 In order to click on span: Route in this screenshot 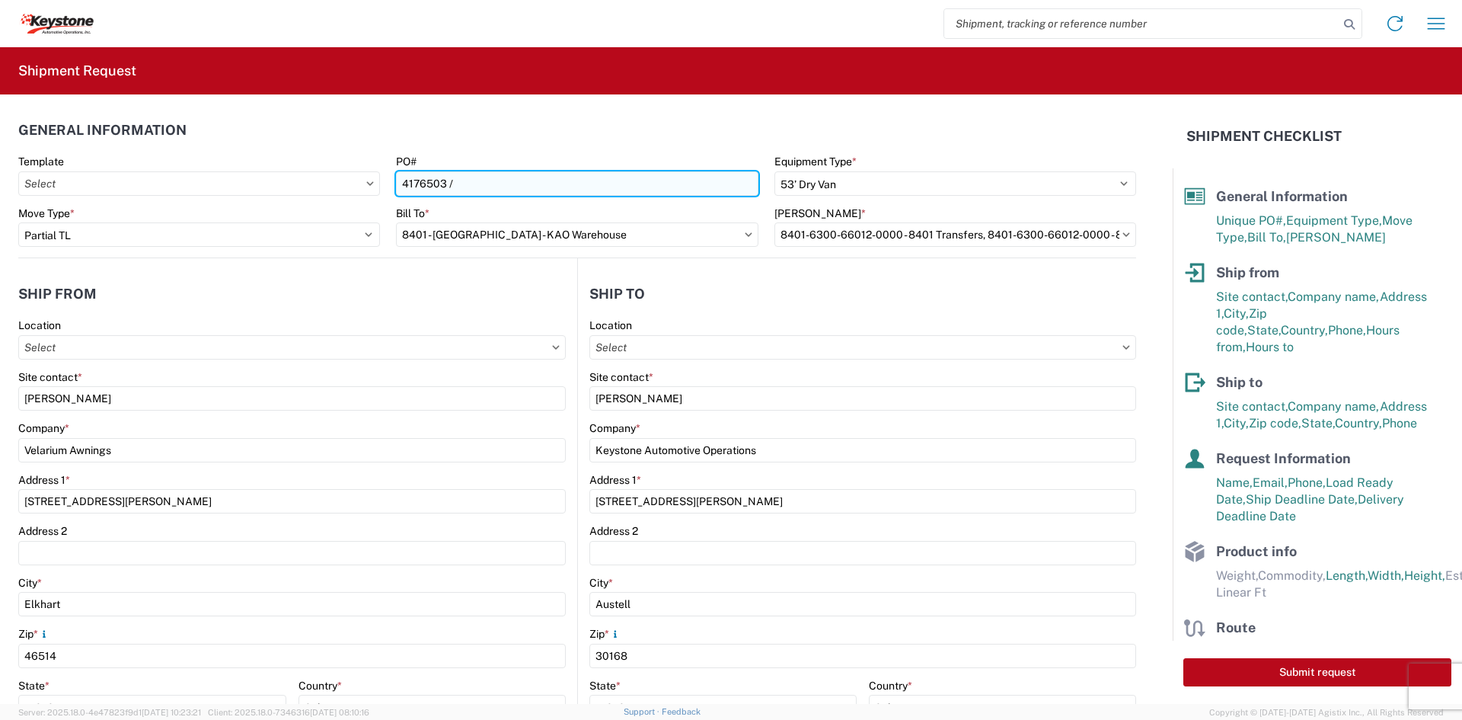, I will do `click(1236, 627)`.